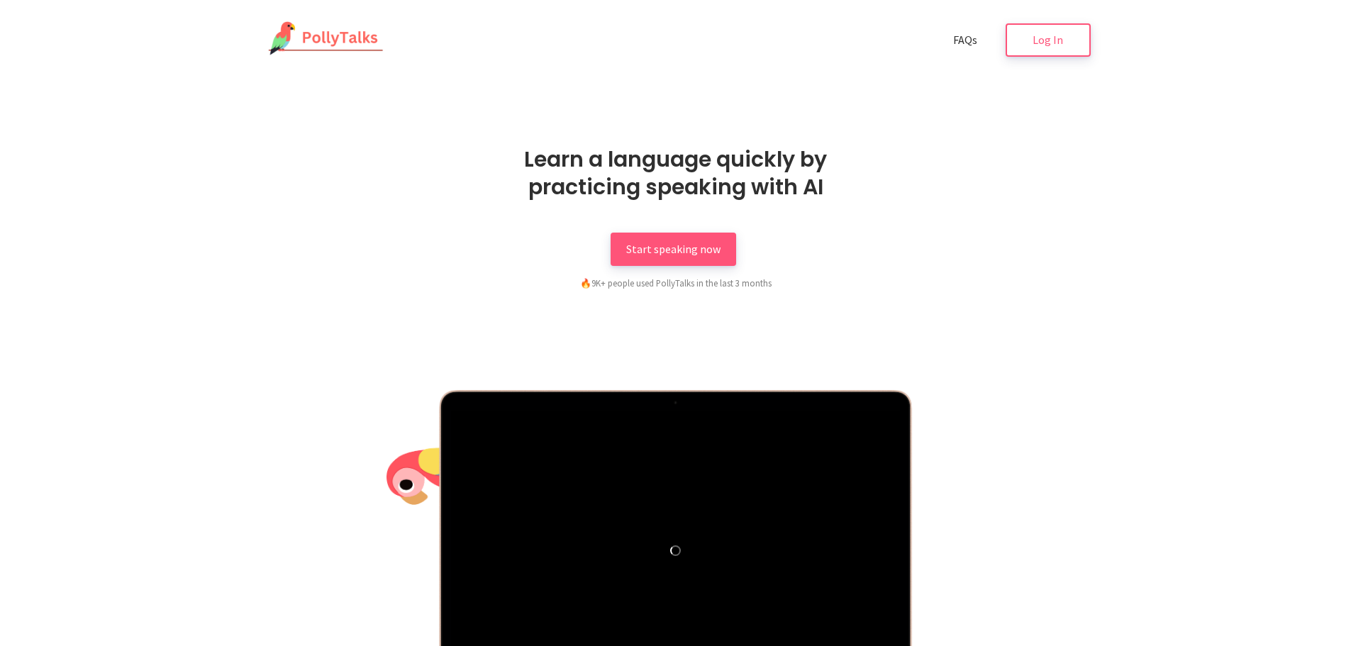 This screenshot has width=1351, height=646. What do you see at coordinates (673, 249) in the screenshot?
I see `span: Start speaking now` at bounding box center [673, 249].